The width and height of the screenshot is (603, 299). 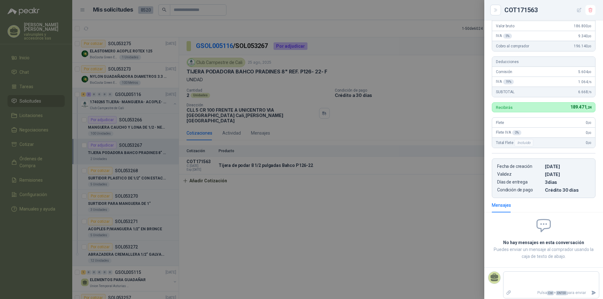 I want to click on span: Cobro al comprador, so click(x=512, y=46).